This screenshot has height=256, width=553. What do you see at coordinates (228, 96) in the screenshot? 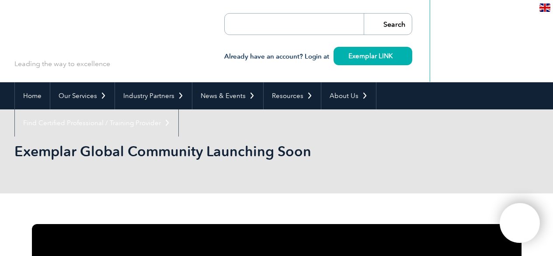
I see `a: News & Events` at bounding box center [228, 96].